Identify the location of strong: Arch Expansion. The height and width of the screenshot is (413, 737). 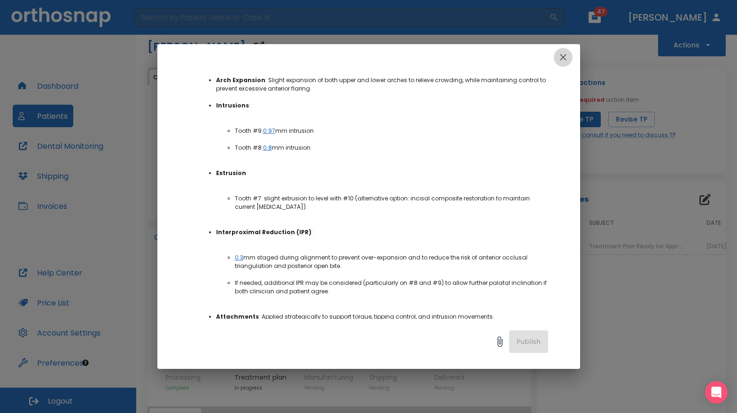
(240, 80).